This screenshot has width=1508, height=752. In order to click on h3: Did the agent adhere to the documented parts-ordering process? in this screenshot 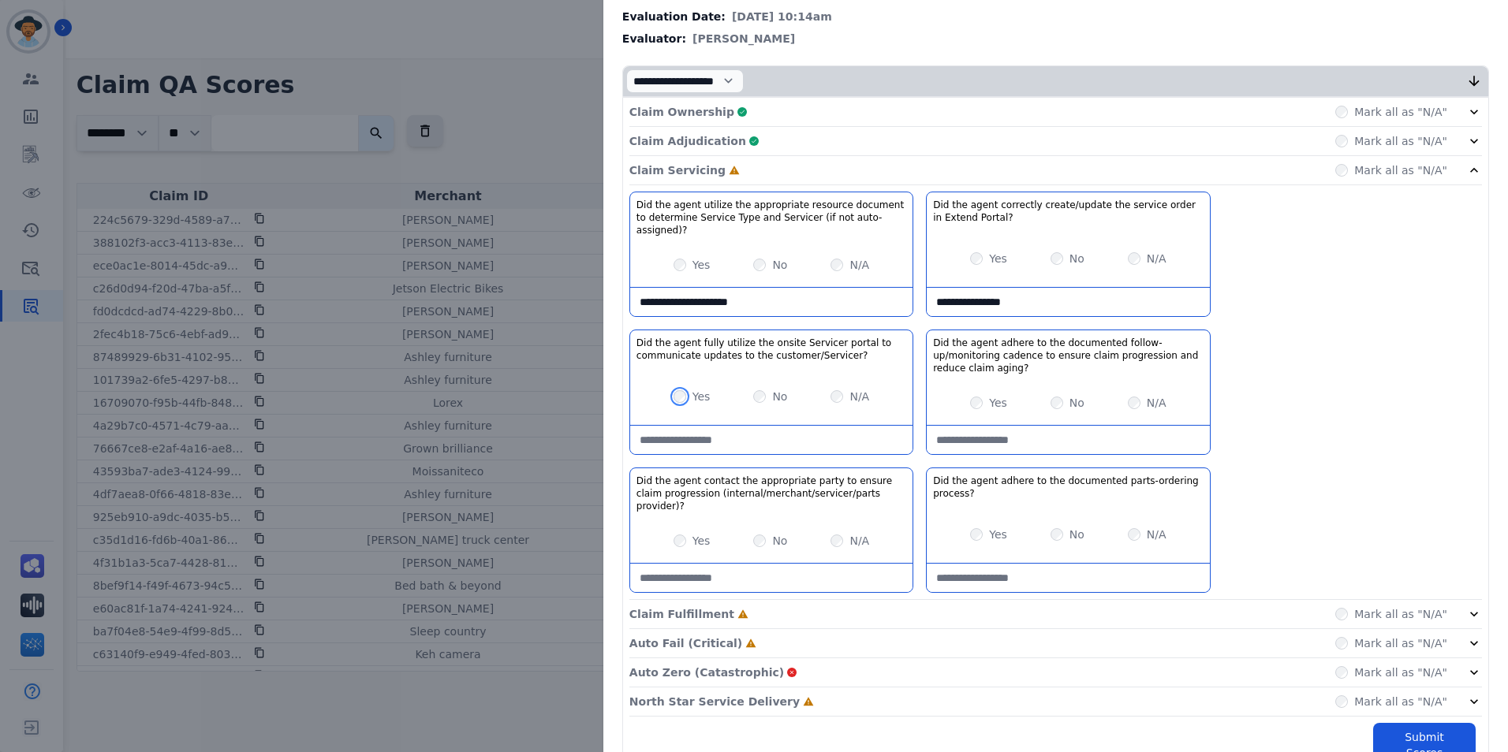, I will do `click(1068, 487)`.